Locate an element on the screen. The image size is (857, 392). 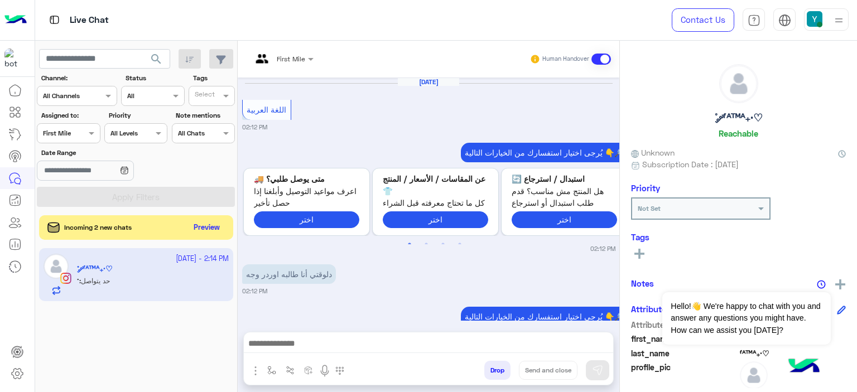
button: Drop is located at coordinates (497, 371).